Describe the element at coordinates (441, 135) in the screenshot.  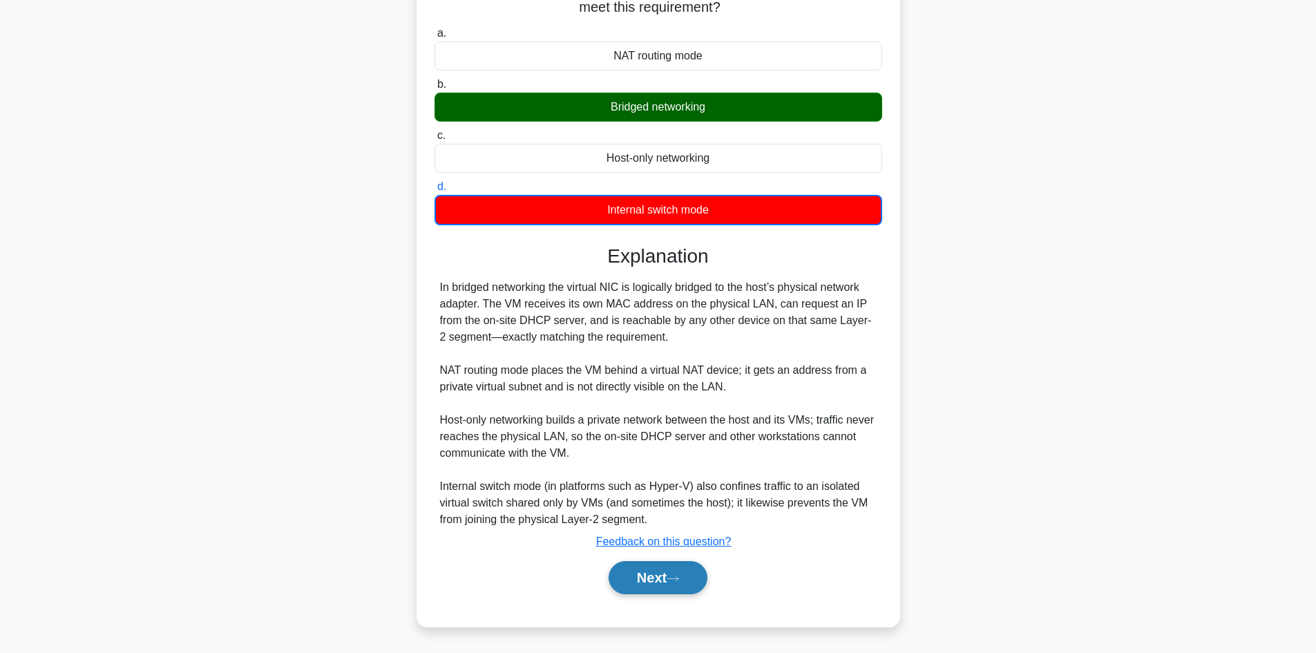
I see `span: c.` at that location.